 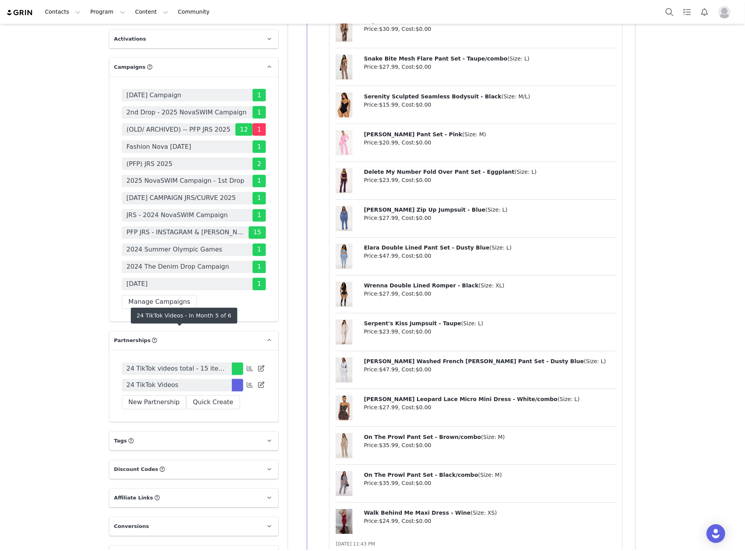 What do you see at coordinates (421, 475) in the screenshot?
I see `span: On The Prowl Pant Set - Black/combo` at bounding box center [421, 475].